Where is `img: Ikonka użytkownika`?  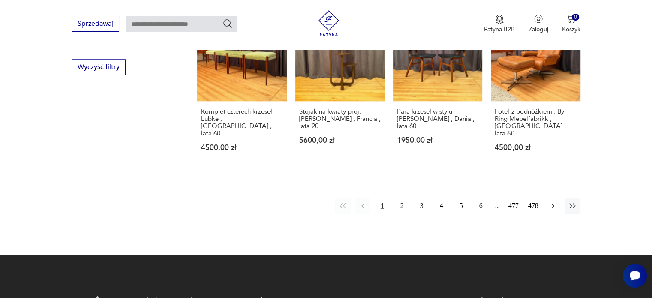 img: Ikonka użytkownika is located at coordinates (538, 19).